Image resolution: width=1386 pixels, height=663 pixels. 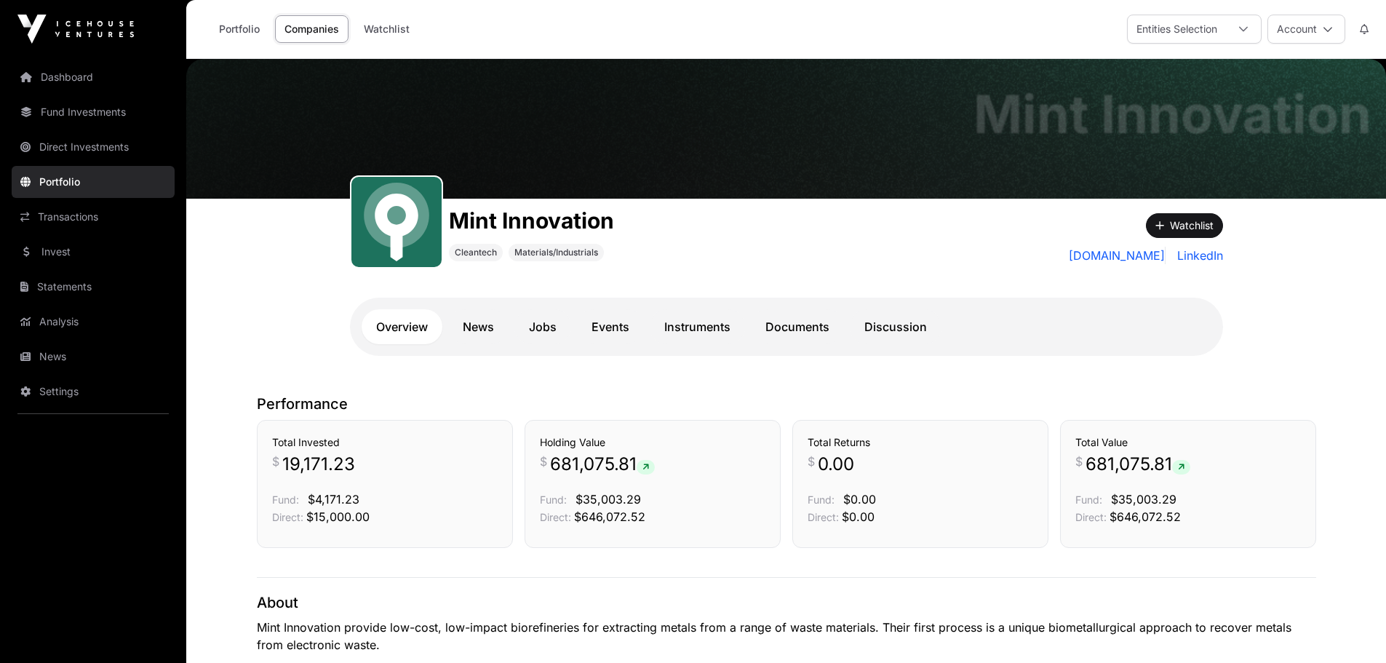 What do you see at coordinates (402, 327) in the screenshot?
I see `a: Overview` at bounding box center [402, 327].